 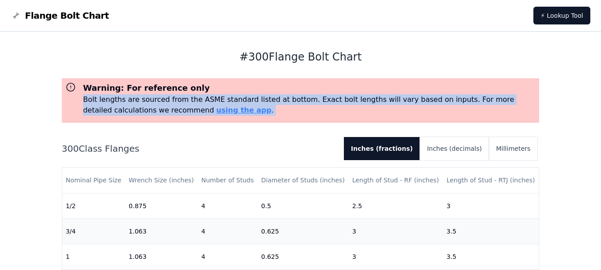 What do you see at coordinates (310, 105) in the screenshot?
I see `p: Bolt lengths are sourced from the ASME standard listed at bottom. Exact bolt lengths will vary ba...` at bounding box center [310, 105].